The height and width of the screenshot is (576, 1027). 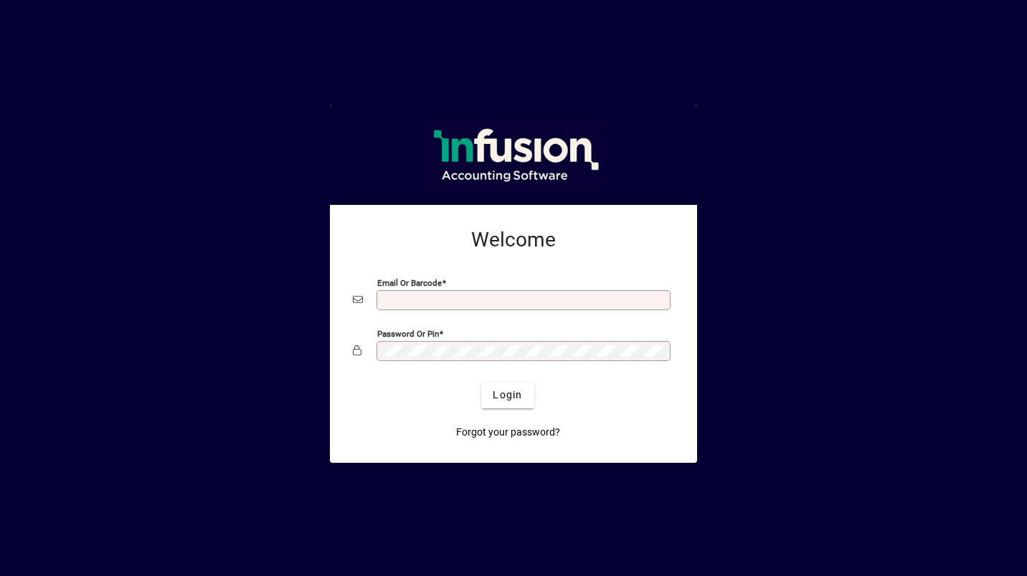 I want to click on span: Forgot your password?, so click(x=508, y=432).